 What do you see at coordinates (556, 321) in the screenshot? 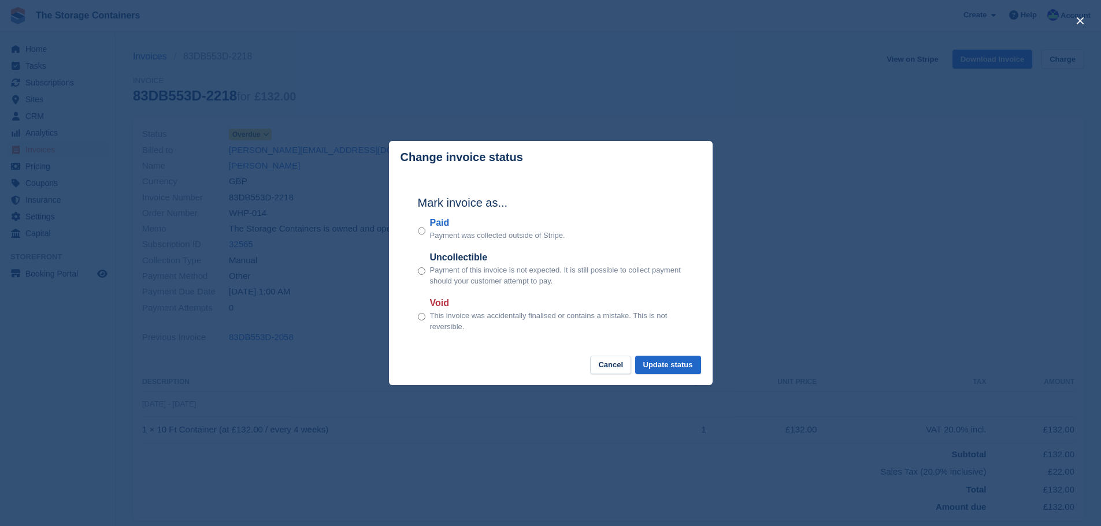
I see `p: This invoice was accidentally finalised or contains a mistake. This is not reversible.` at bounding box center [556, 321].